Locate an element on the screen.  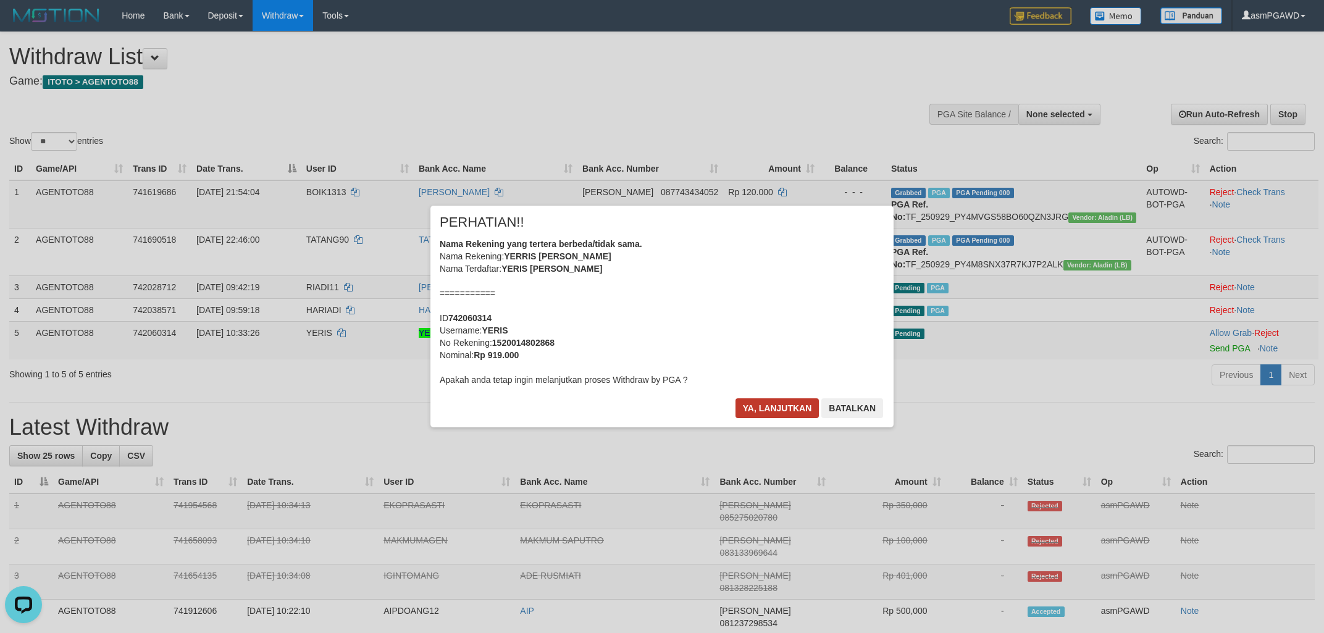
button: Ya, lanjutkan is located at coordinates (777, 408).